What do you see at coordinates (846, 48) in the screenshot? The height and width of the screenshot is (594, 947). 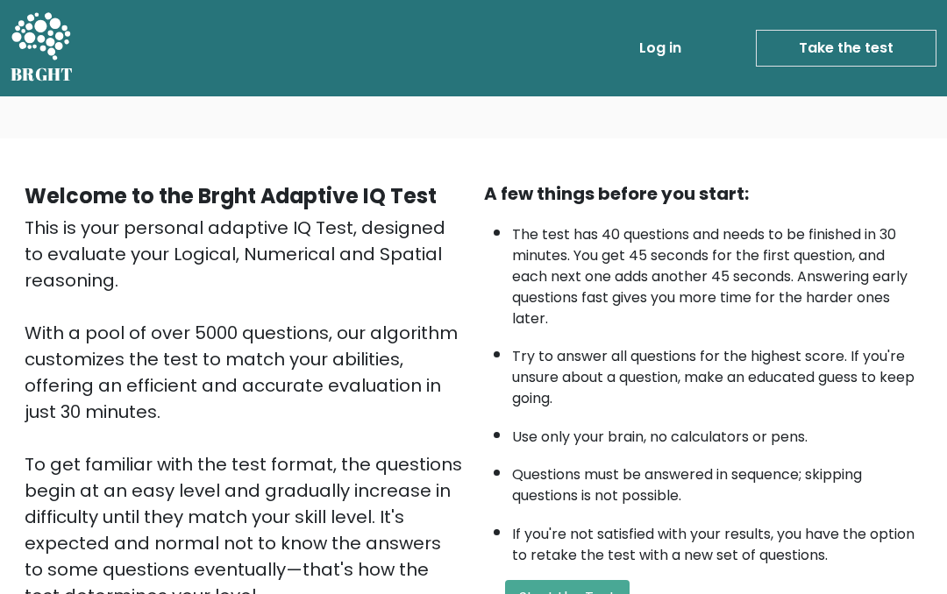 I see `a: Take the test` at bounding box center [846, 48].